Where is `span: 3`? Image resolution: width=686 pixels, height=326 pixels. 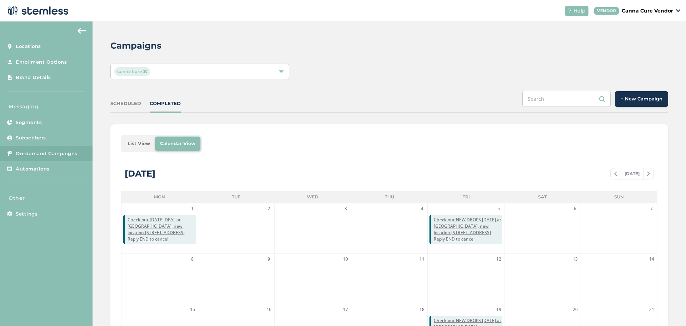 span: 3 is located at coordinates (346, 209).